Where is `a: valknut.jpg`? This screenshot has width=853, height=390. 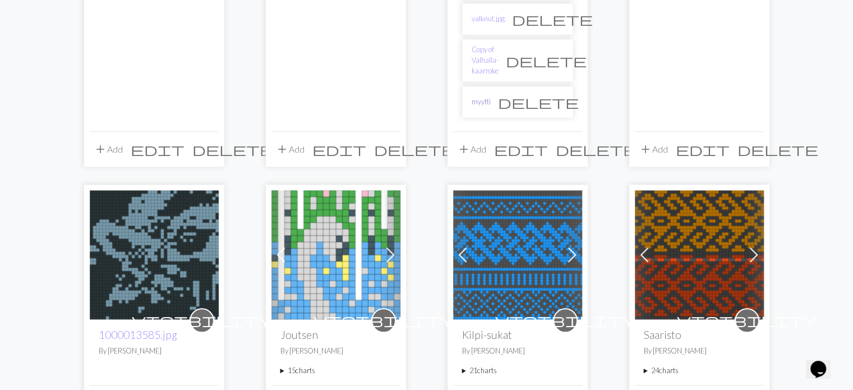 a: valknut.jpg is located at coordinates (488, 19).